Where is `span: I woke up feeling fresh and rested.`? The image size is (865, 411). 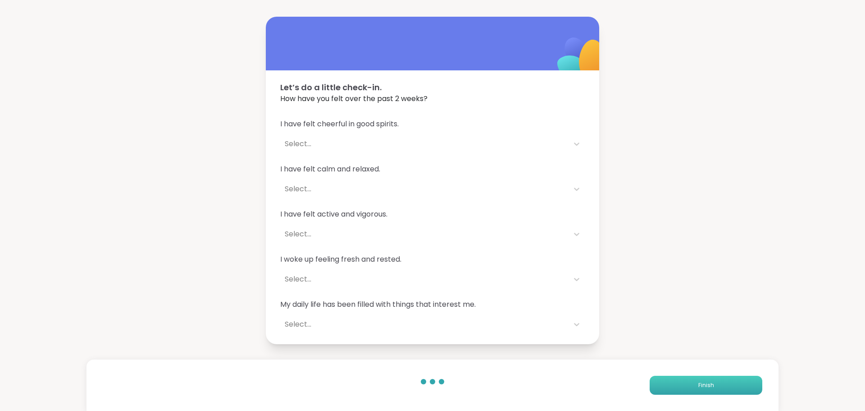 span: I woke up feeling fresh and rested. is located at coordinates (433, 259).